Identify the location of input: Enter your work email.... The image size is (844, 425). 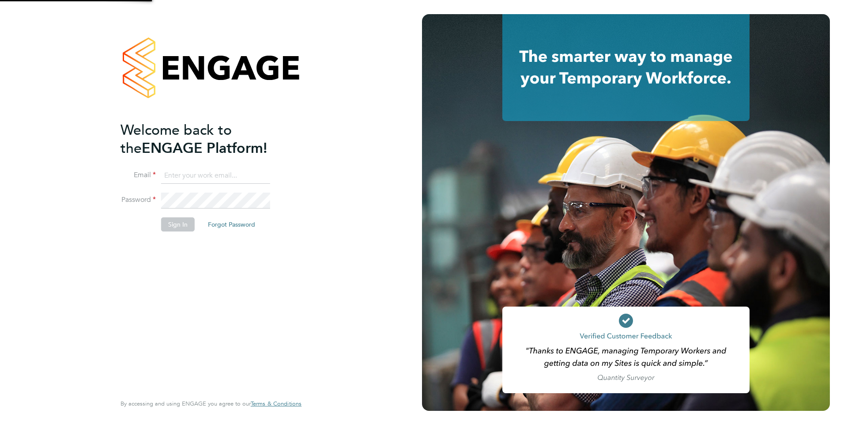
(215, 176).